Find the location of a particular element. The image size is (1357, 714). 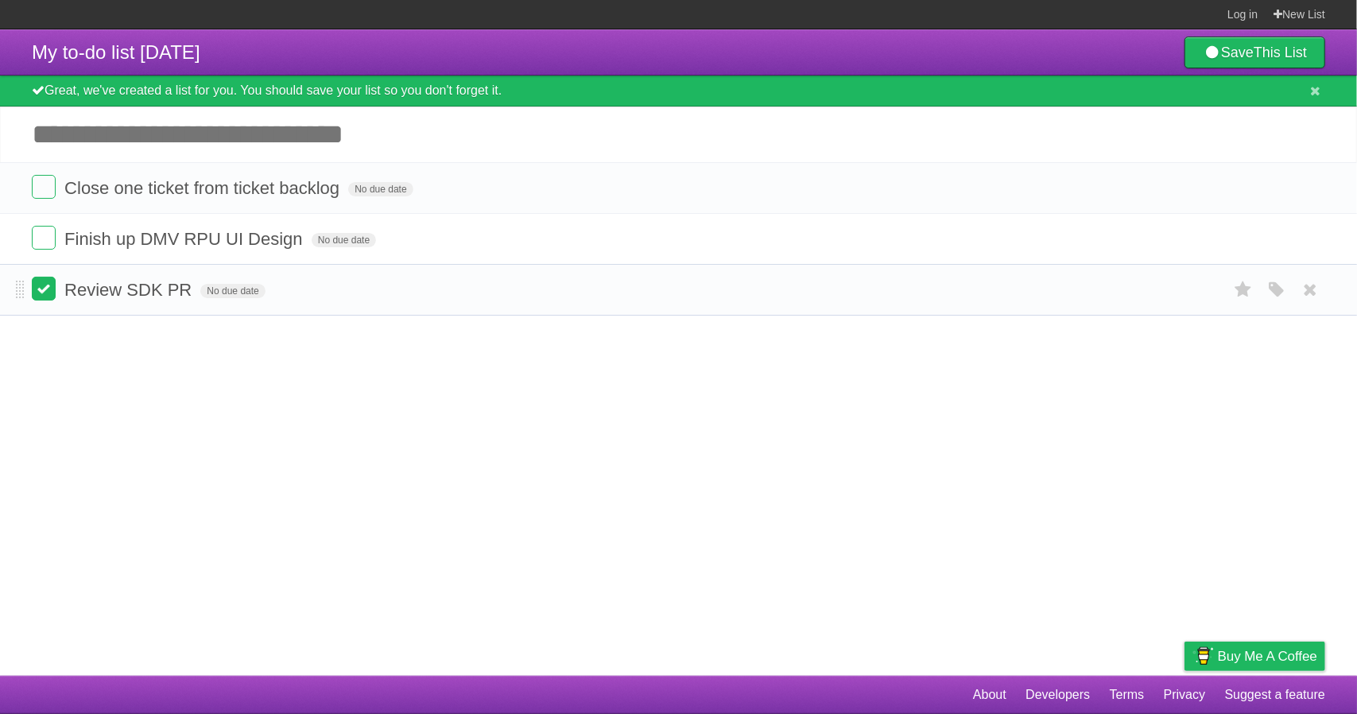

img: Buy me a coffee is located at coordinates (1203, 656).